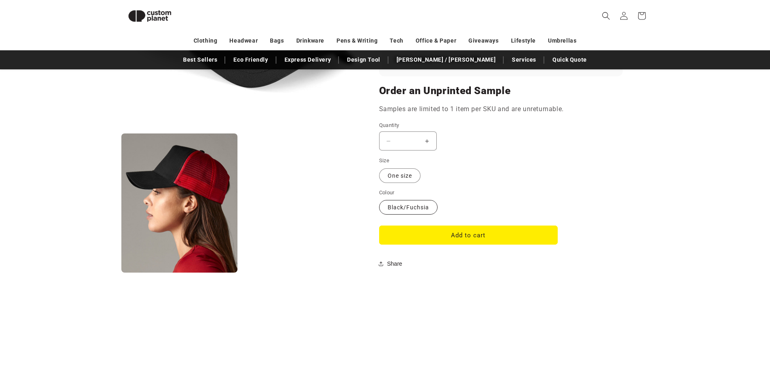  Describe the element at coordinates (702, 343) in the screenshot. I see `div: Chat Widget` at that location.